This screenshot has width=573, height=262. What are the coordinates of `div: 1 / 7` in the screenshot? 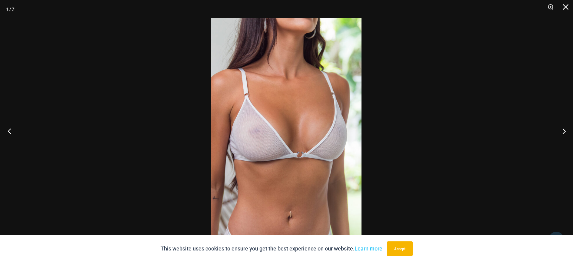 It's located at (10, 9).